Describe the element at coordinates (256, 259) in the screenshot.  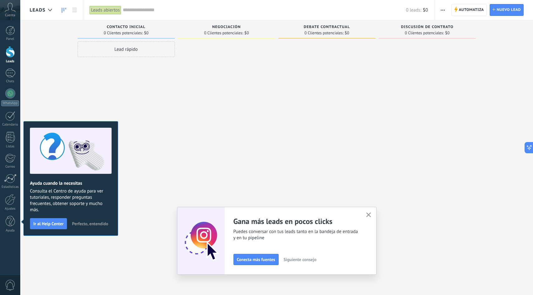
I see `span: Conecta más fuentes` at that location.